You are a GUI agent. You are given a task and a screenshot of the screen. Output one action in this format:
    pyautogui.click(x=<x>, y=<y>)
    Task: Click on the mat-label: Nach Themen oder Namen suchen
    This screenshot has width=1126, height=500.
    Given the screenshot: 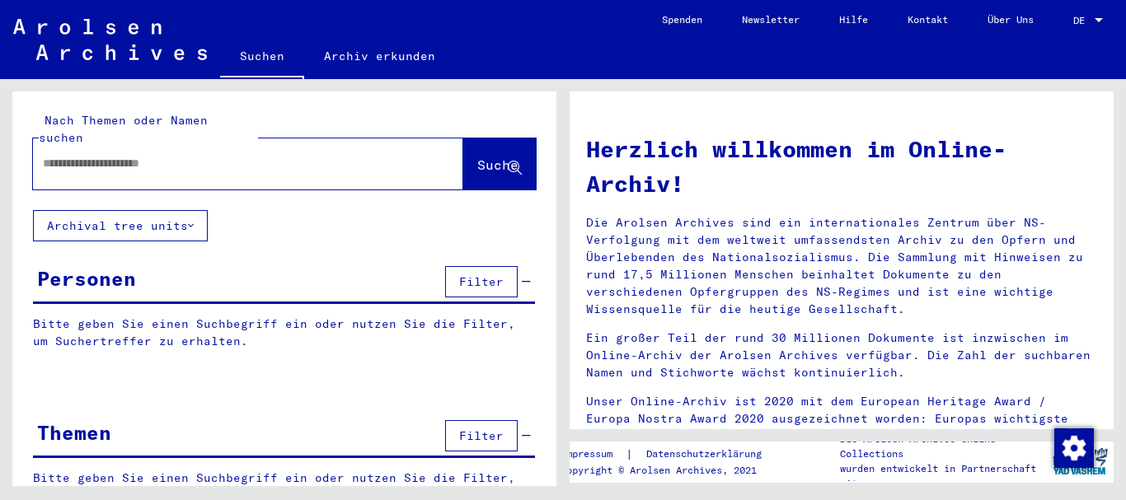 What is the action you would take?
    pyautogui.click(x=123, y=129)
    